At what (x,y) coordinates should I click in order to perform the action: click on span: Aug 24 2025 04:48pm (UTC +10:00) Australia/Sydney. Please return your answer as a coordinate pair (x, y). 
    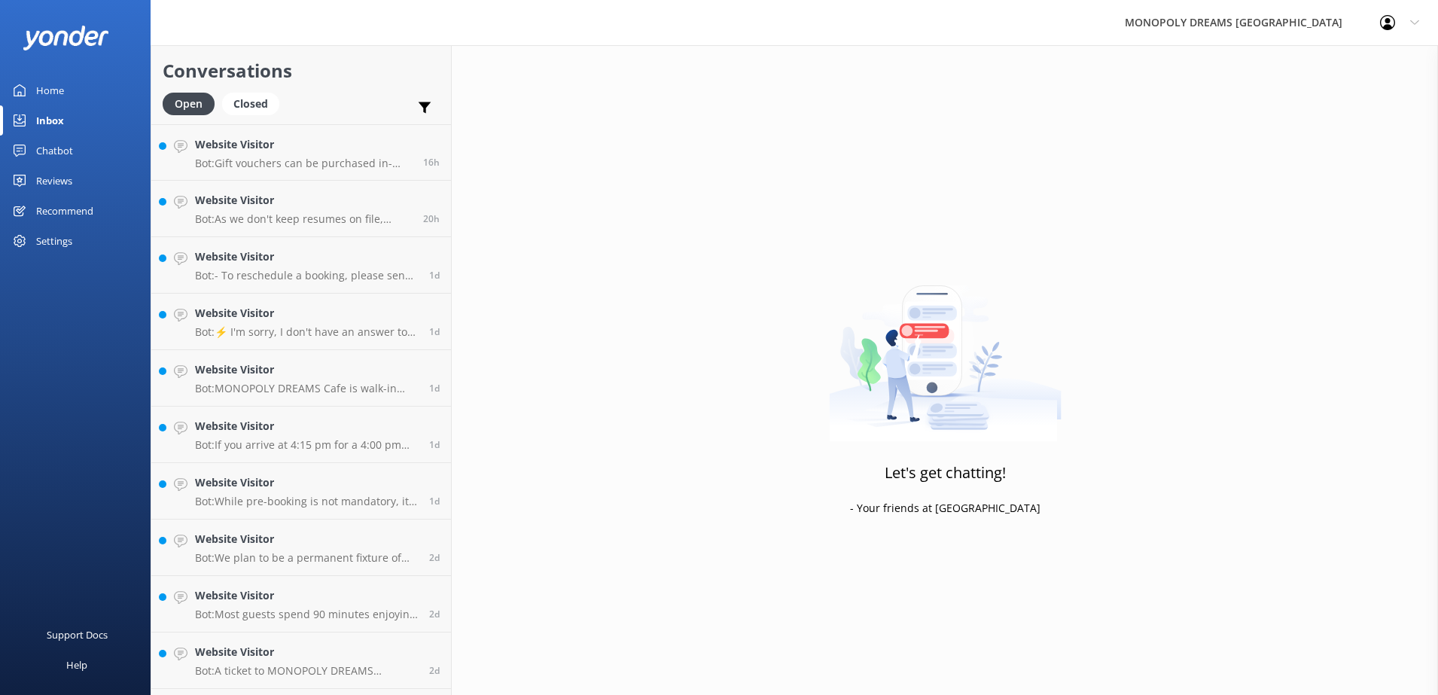
    Looking at the image, I should click on (431, 218).